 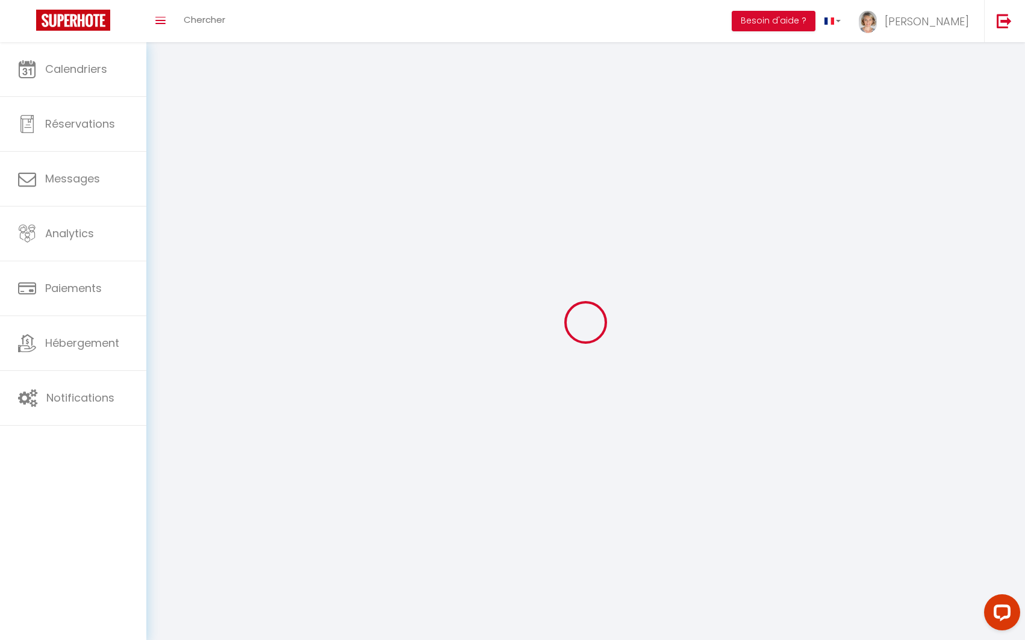 I want to click on span: Notifications, so click(x=80, y=398).